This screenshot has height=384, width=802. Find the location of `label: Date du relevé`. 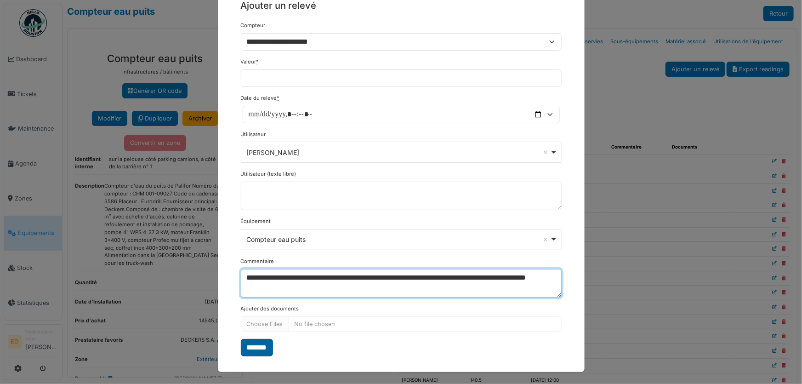

label: Date du relevé is located at coordinates (260, 98).